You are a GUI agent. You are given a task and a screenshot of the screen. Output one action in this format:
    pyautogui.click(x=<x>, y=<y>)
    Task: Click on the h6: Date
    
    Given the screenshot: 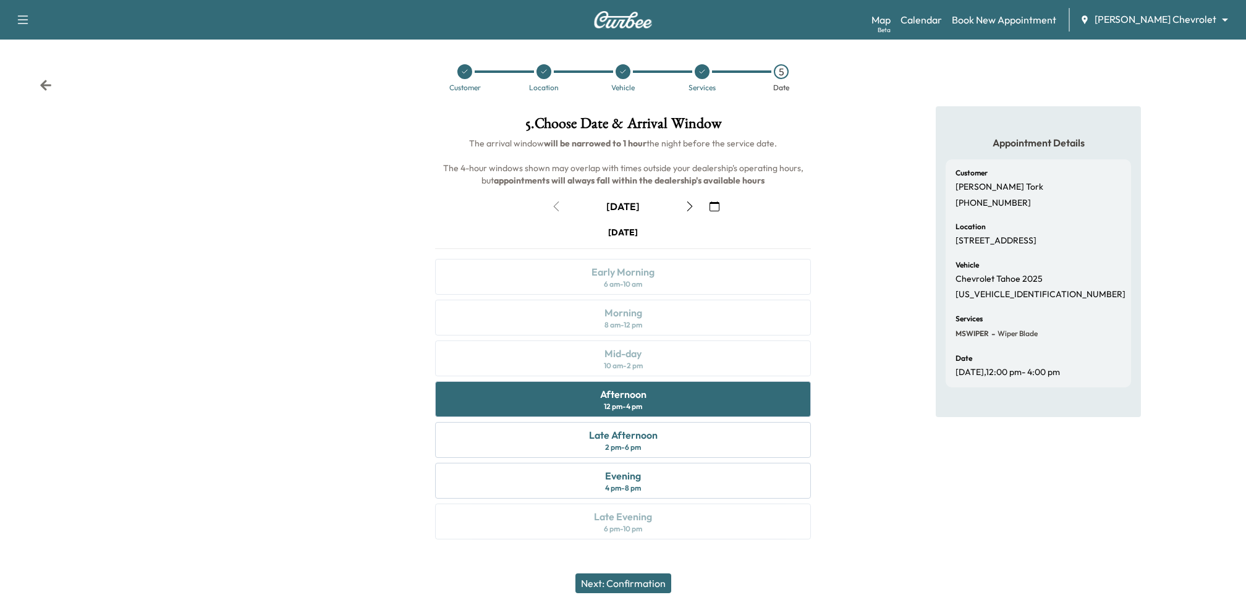 What is the action you would take?
    pyautogui.click(x=963, y=358)
    